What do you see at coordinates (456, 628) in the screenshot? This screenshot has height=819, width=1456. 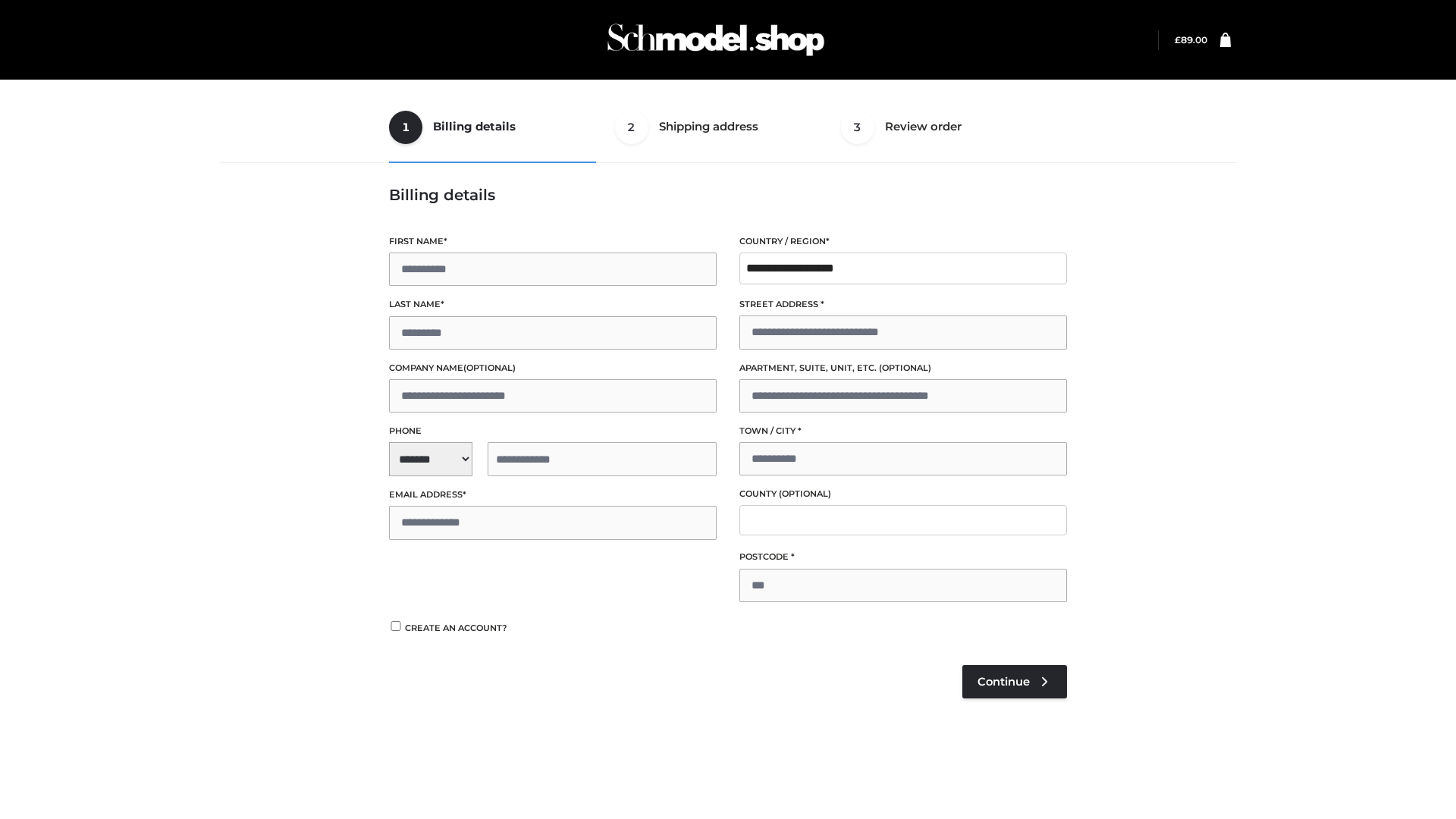 I see `span: Create an account?` at bounding box center [456, 628].